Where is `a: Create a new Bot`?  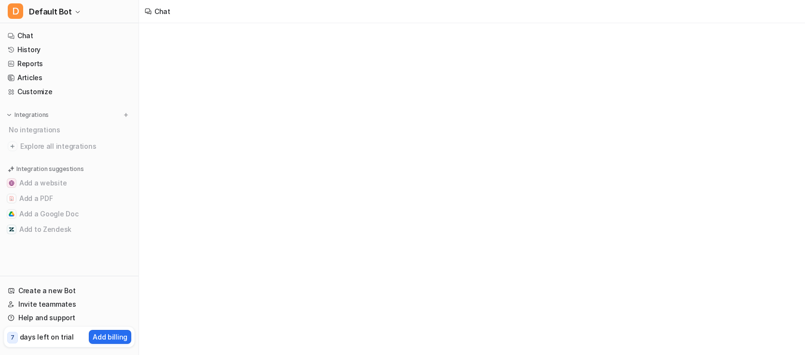 a: Create a new Bot is located at coordinates (69, 290).